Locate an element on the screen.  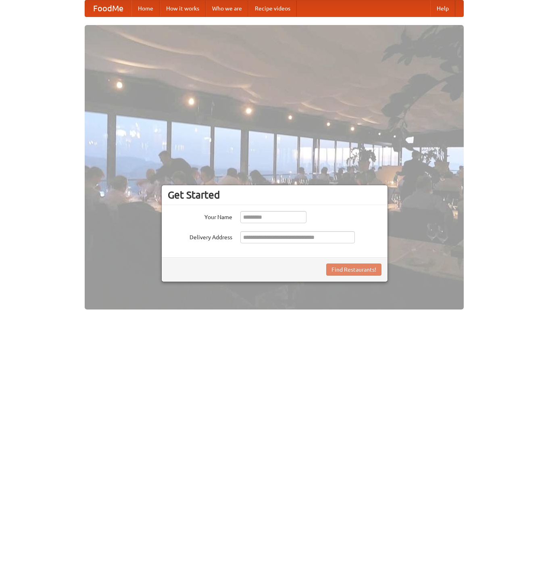
a: How it works is located at coordinates (183, 8).